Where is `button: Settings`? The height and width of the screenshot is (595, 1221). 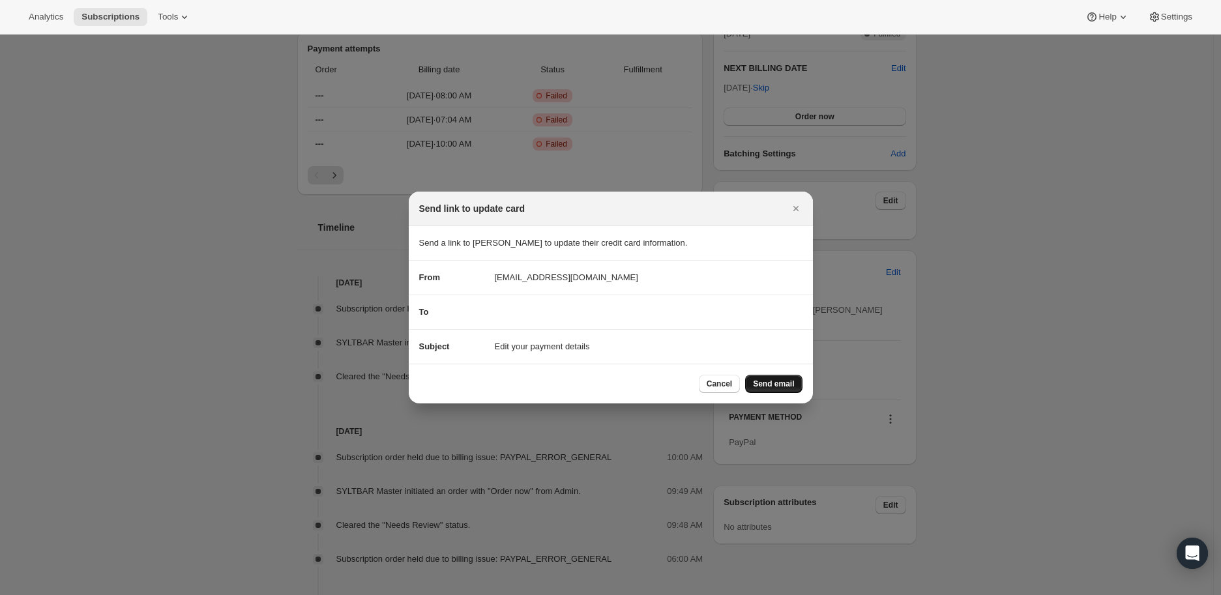 button: Settings is located at coordinates (1170, 17).